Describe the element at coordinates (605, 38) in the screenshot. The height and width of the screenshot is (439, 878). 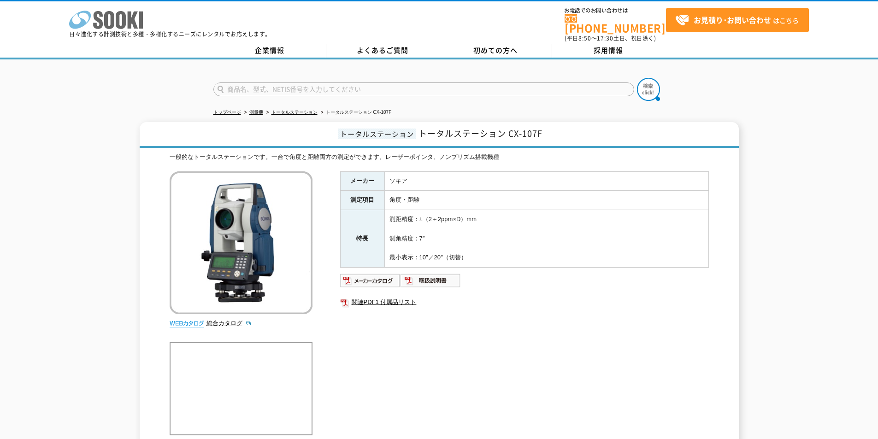
I see `span: 17:30` at that location.